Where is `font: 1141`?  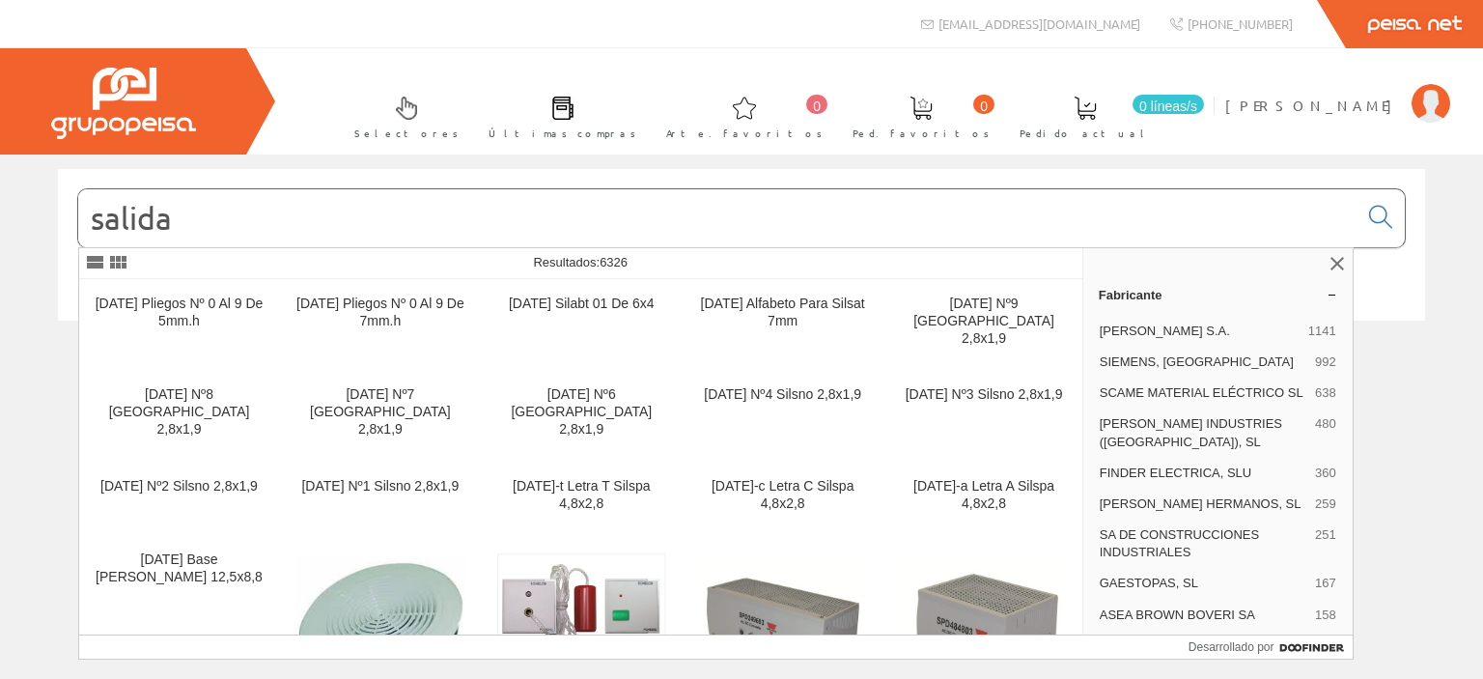
font: 1141 is located at coordinates (1322, 330).